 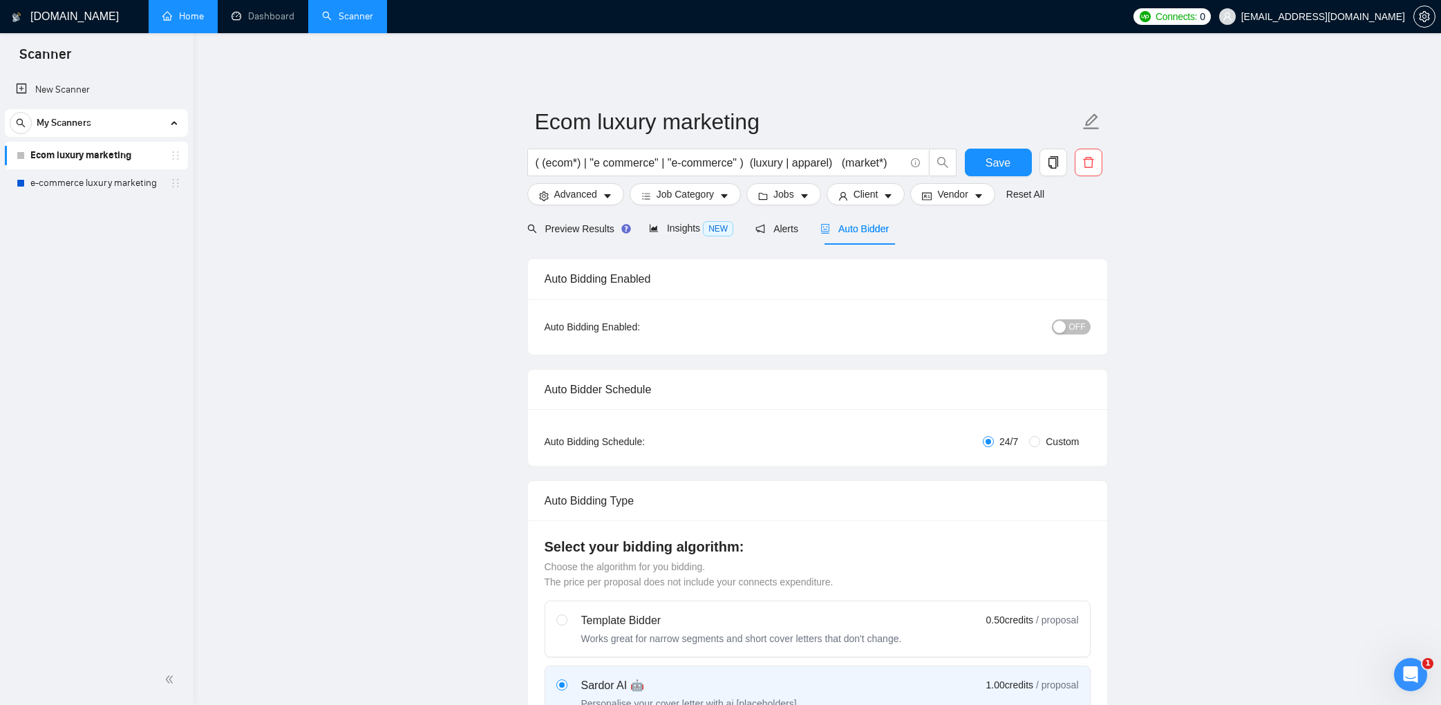 What do you see at coordinates (171, 679) in the screenshot?
I see `span: double-left` at bounding box center [171, 679].